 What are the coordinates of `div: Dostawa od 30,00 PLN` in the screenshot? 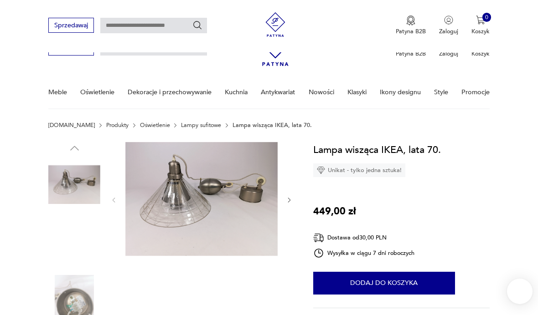 It's located at (364, 238).